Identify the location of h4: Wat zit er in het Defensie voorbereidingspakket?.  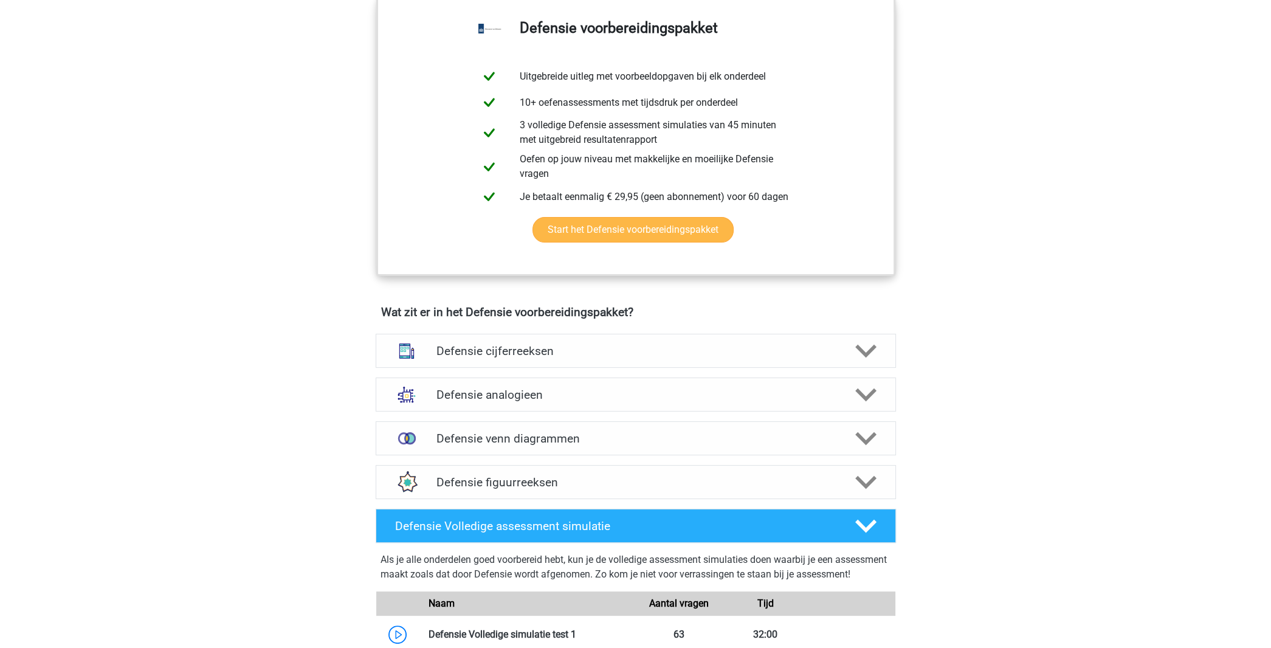
(636, 312).